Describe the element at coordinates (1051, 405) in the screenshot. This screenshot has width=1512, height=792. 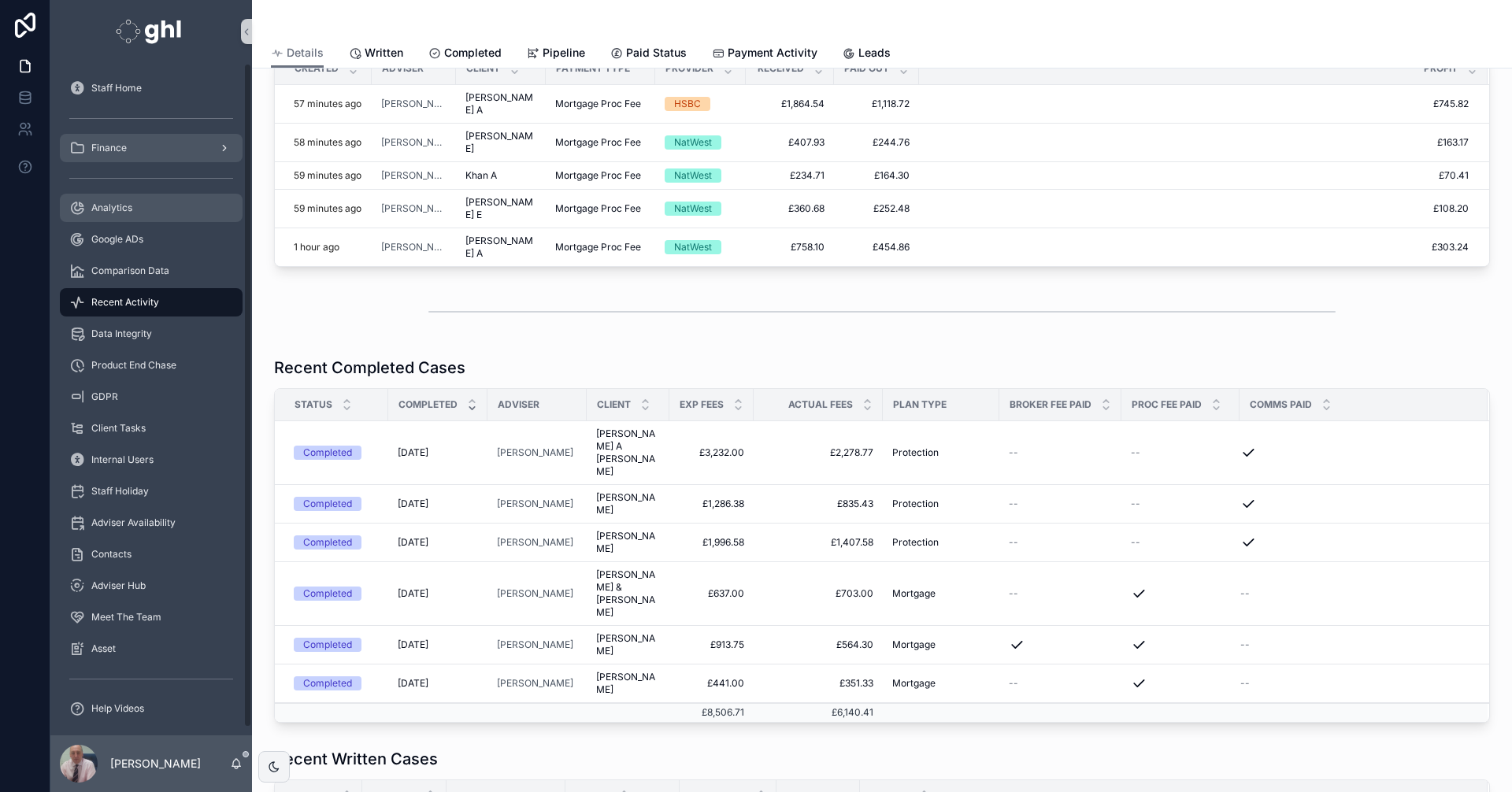
I see `span: Broker Fee Paid` at that location.